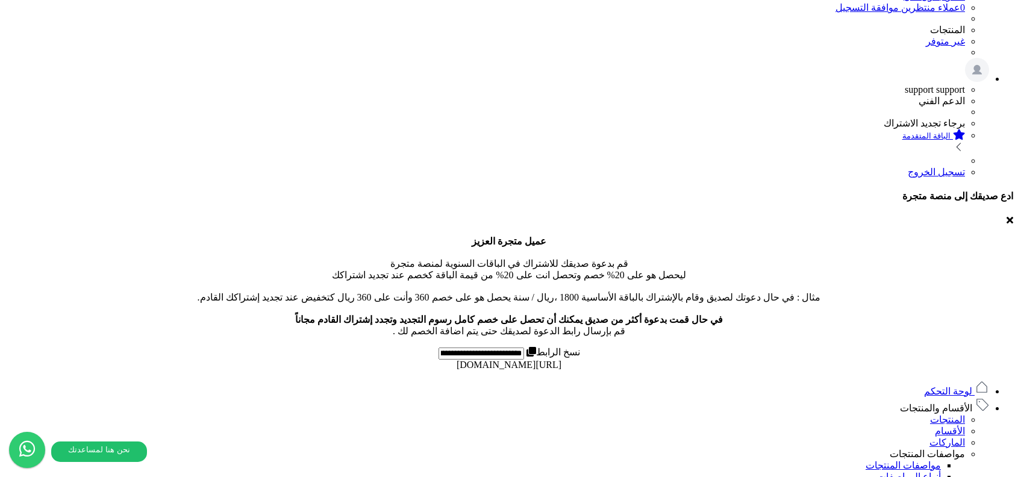  What do you see at coordinates (900, 7) in the screenshot?
I see `a: 0عملاء منتظرين موافقة التسجيل` at bounding box center [900, 7].